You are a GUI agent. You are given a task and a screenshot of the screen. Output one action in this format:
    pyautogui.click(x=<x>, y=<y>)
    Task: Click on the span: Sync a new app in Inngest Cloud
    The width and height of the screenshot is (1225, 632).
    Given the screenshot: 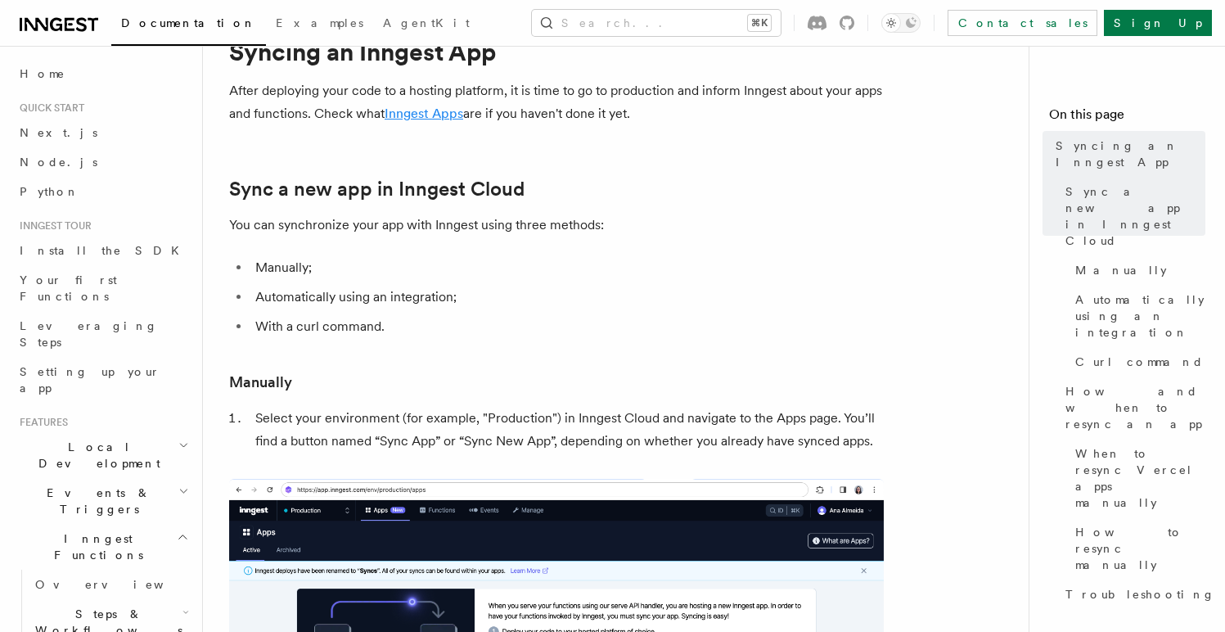 What is the action you would take?
    pyautogui.click(x=1135, y=216)
    